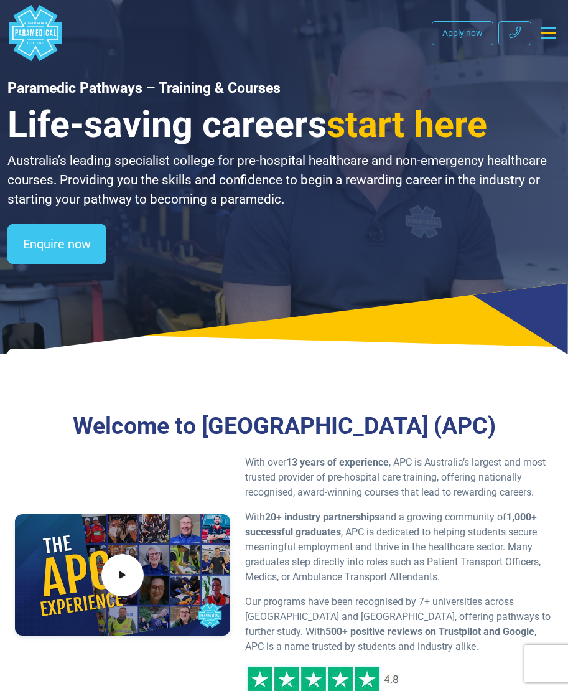 Image resolution: width=568 pixels, height=691 pixels. What do you see at coordinates (430, 631) in the screenshot?
I see `strong: 500+ positive reviews on Trustpilot and Google` at bounding box center [430, 631].